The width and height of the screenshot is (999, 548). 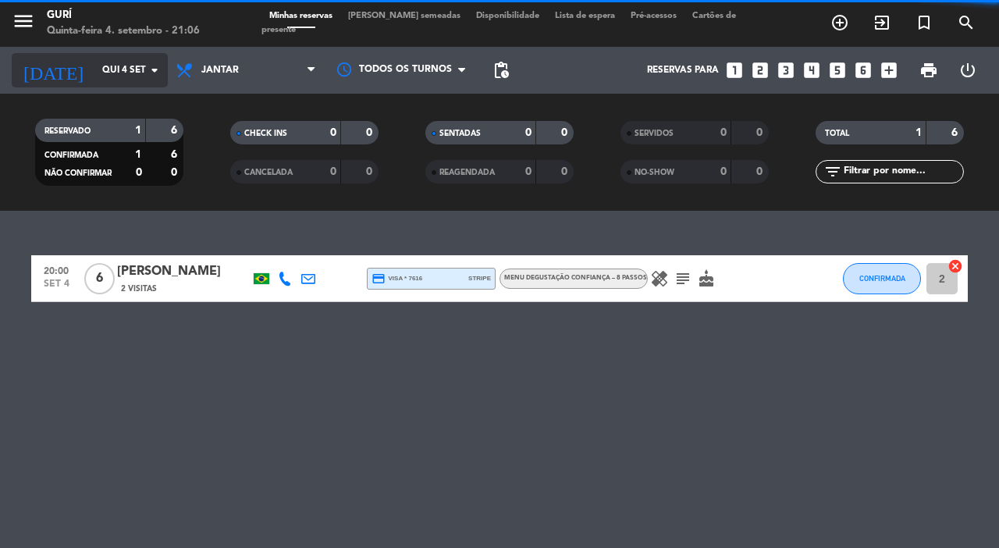 I want to click on span: Reservas para, so click(x=683, y=70).